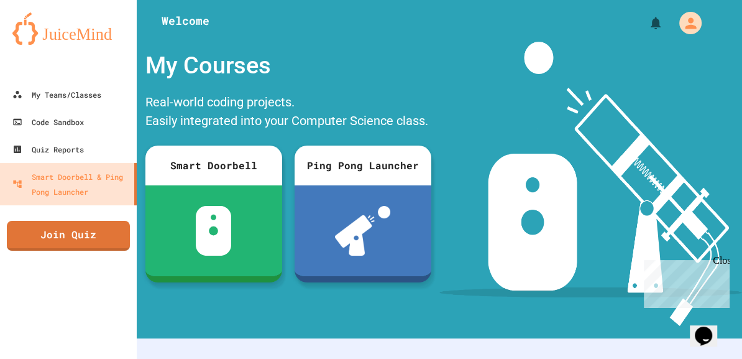  I want to click on a: Join Quiz, so click(68, 235).